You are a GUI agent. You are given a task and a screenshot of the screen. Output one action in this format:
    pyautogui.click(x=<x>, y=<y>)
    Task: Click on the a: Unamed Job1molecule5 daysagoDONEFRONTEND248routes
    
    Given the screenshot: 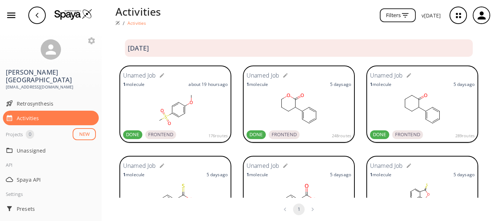 What is the action you would take?
    pyautogui.click(x=299, y=105)
    